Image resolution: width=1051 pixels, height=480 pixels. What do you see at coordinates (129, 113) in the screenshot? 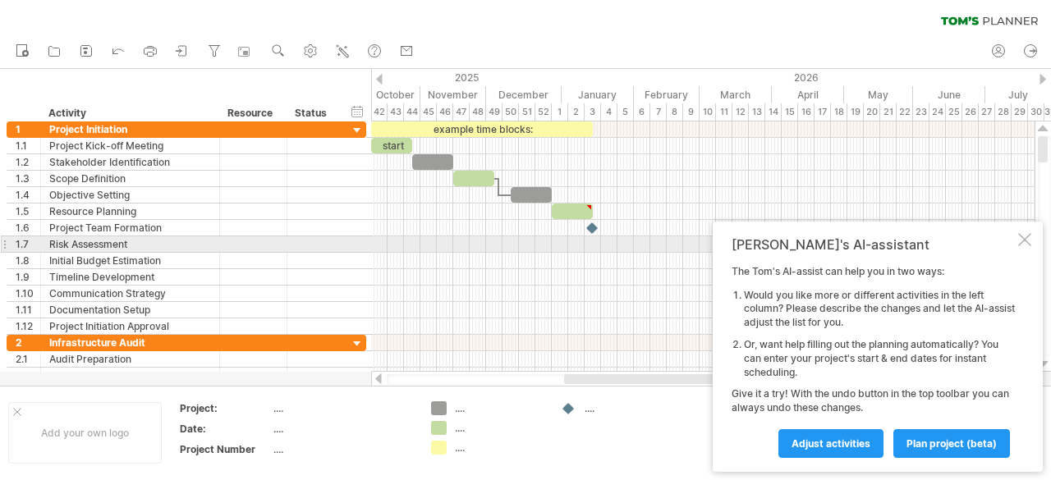
I see `div: Activity` at bounding box center [129, 113].